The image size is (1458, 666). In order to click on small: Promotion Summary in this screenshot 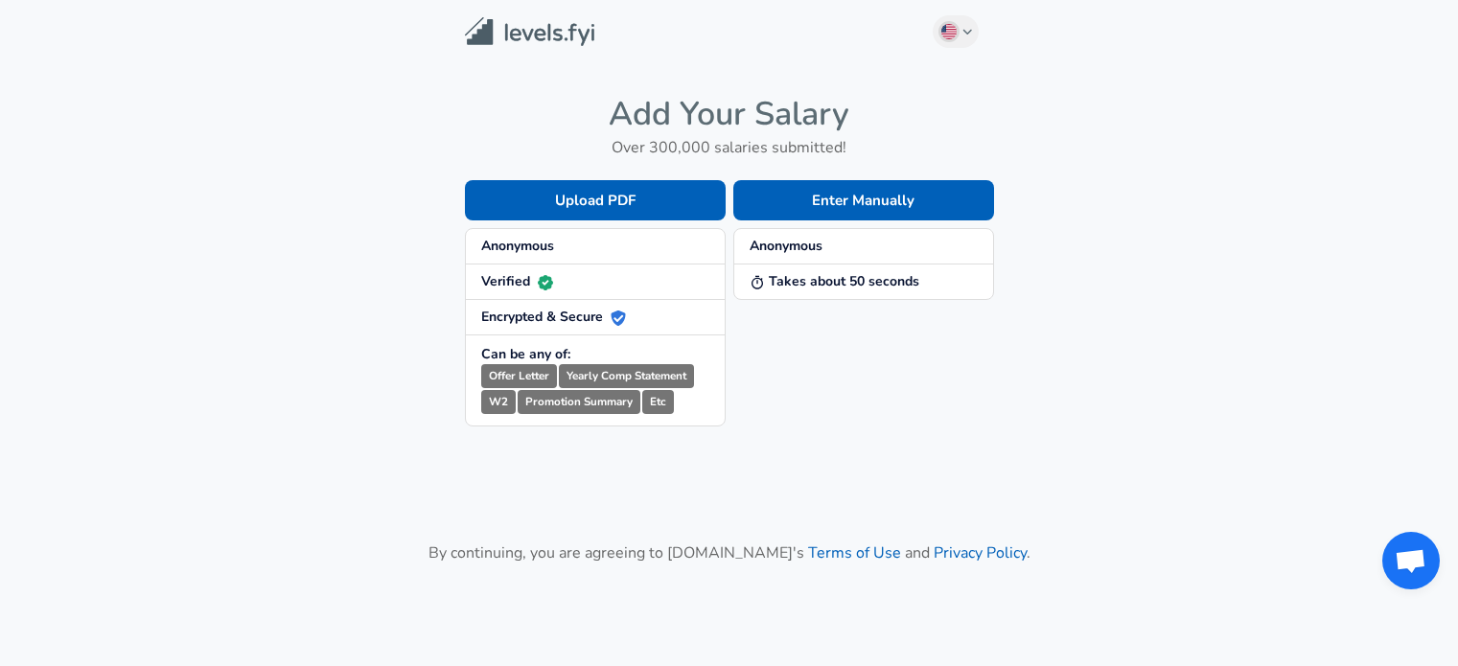, I will do `click(579, 402)`.